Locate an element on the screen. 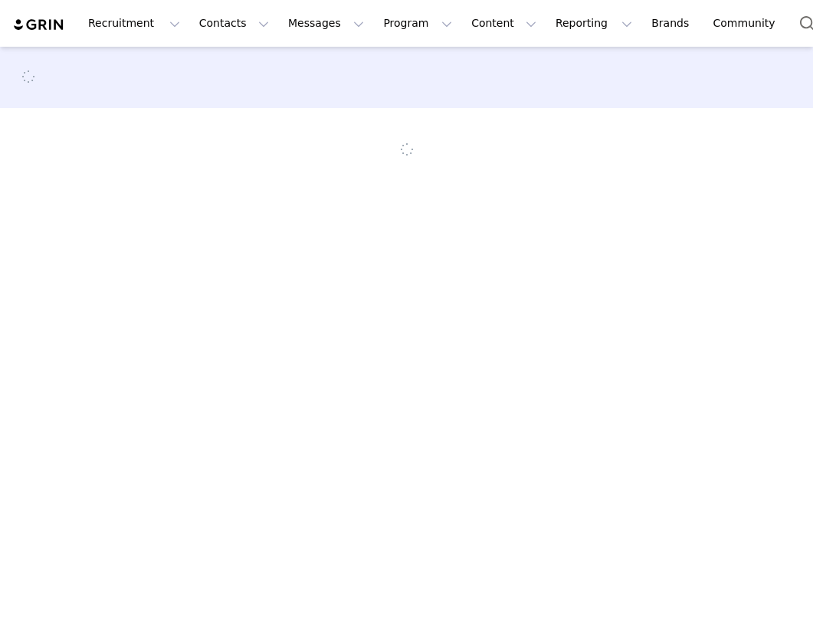 The height and width of the screenshot is (622, 813). a: Community is located at coordinates (748, 23).